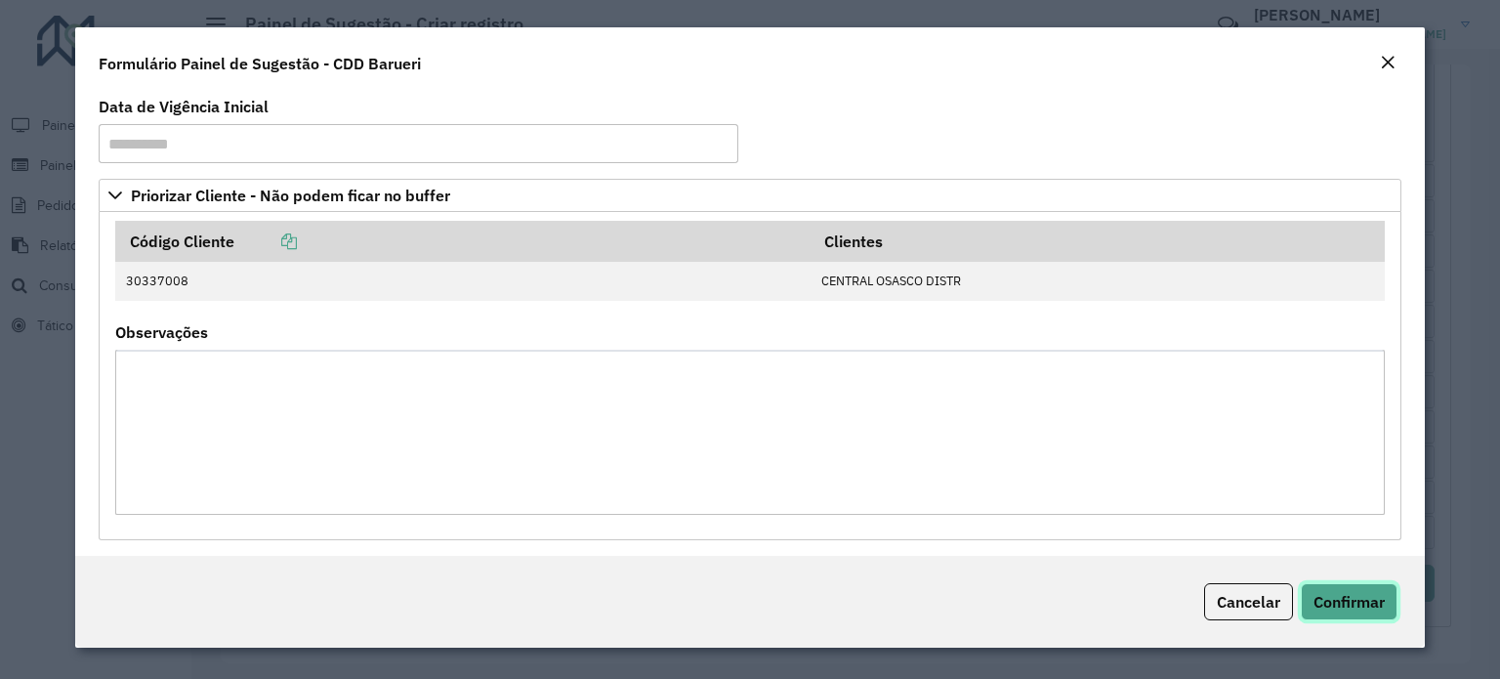  I want to click on h4: Formulário Painel de Sugestão - CDD Barueri, so click(260, 63).